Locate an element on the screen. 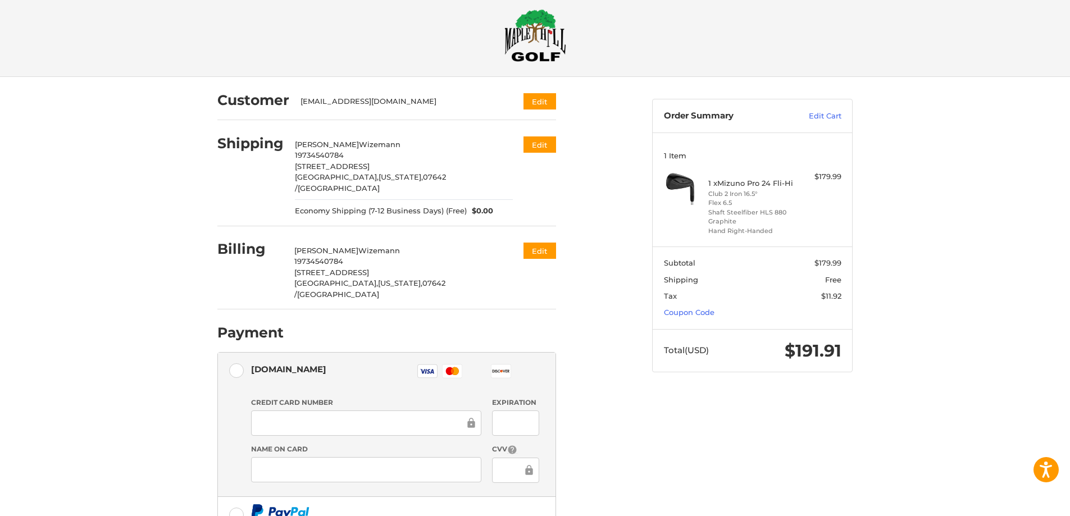 The height and width of the screenshot is (516, 1070). div: $179.99 is located at coordinates (819, 177).